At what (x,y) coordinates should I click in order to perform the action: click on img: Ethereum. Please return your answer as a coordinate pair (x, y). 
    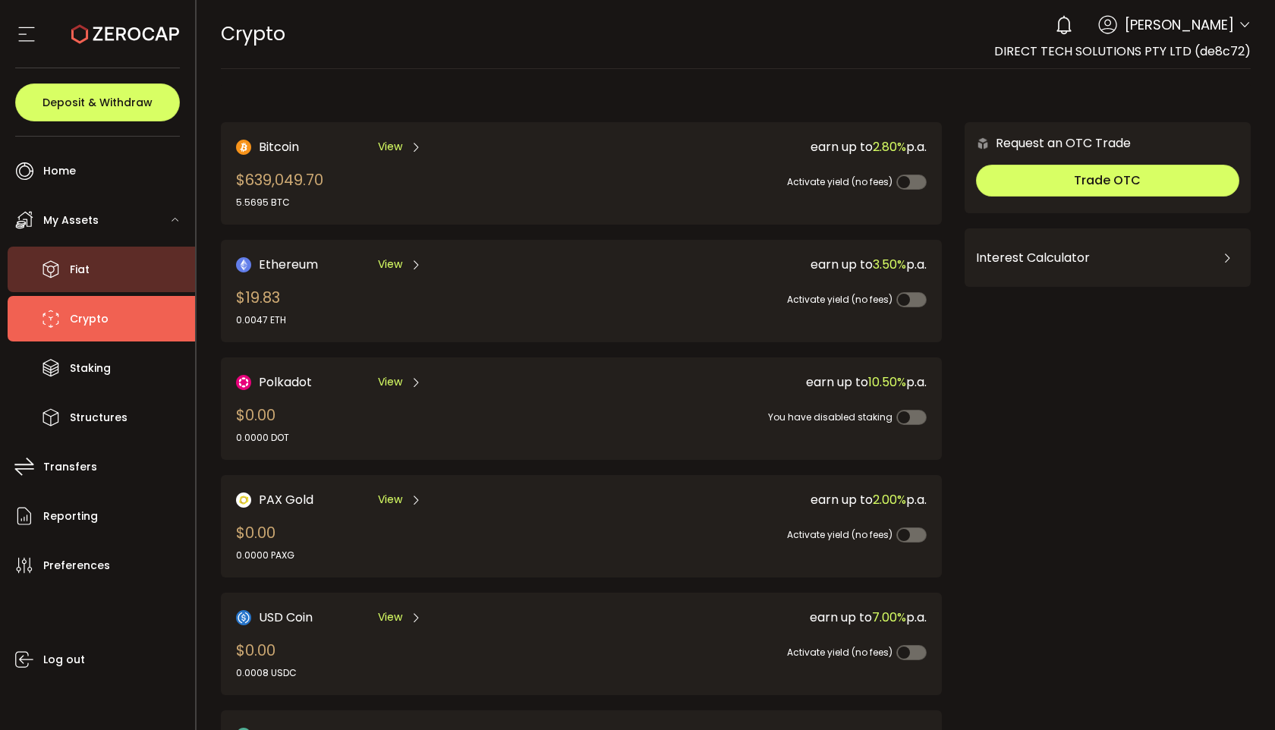
    Looking at the image, I should click on (244, 265).